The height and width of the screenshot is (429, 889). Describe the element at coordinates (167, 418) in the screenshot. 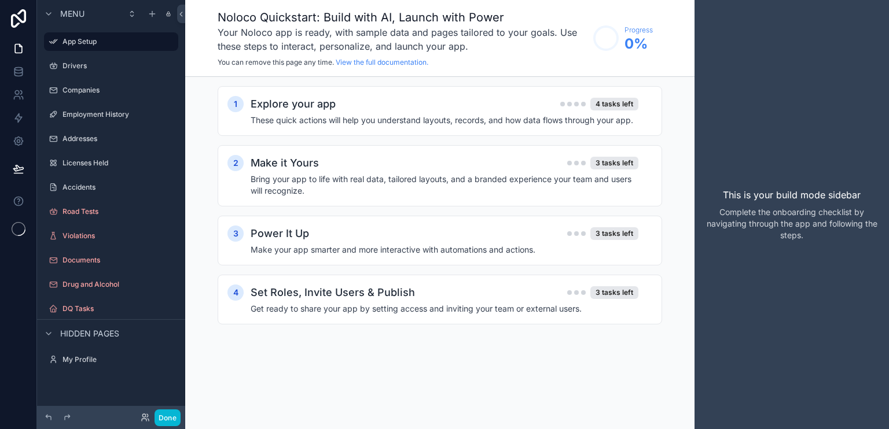

I see `button: Done` at that location.